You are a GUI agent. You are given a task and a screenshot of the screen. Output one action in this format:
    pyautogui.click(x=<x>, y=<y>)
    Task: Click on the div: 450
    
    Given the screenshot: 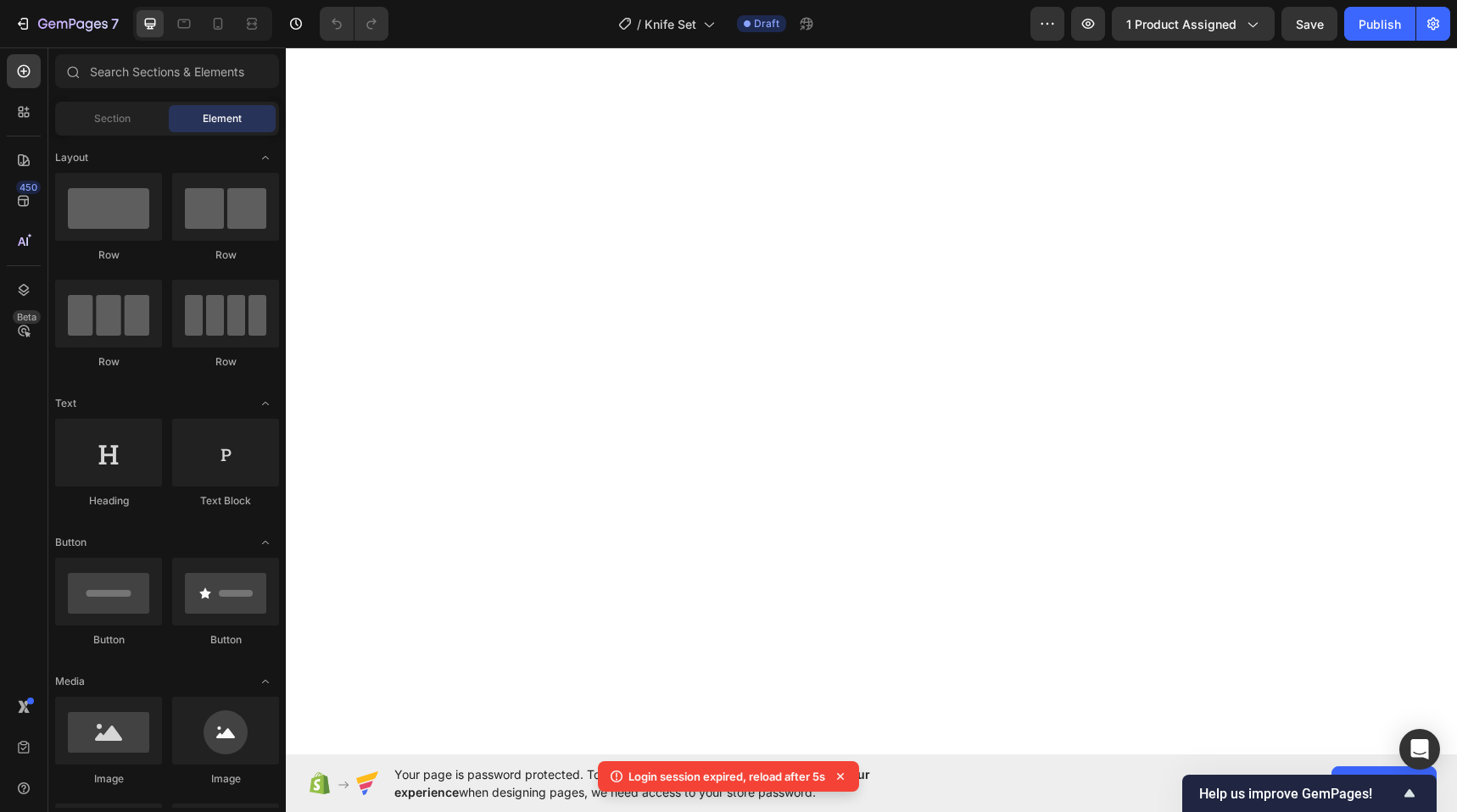 What is the action you would take?
    pyautogui.click(x=28, y=187)
    